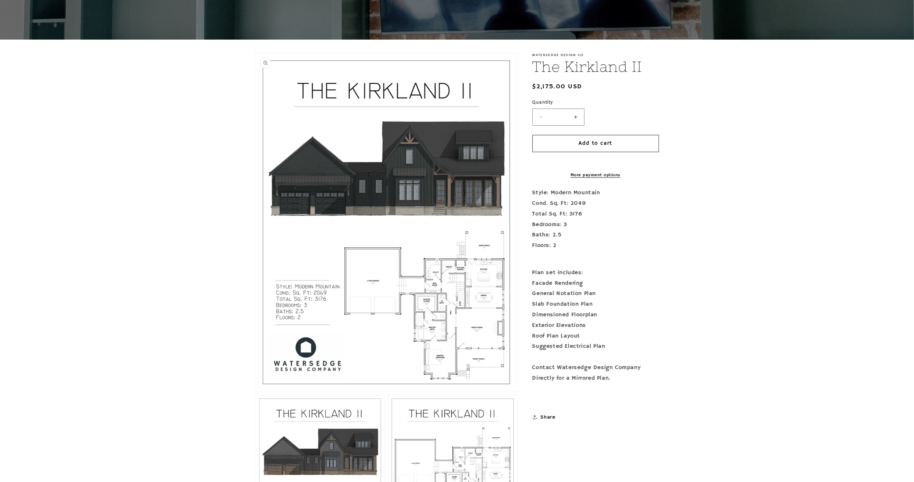 This screenshot has width=914, height=482. I want to click on div: Facade Rendering, so click(595, 284).